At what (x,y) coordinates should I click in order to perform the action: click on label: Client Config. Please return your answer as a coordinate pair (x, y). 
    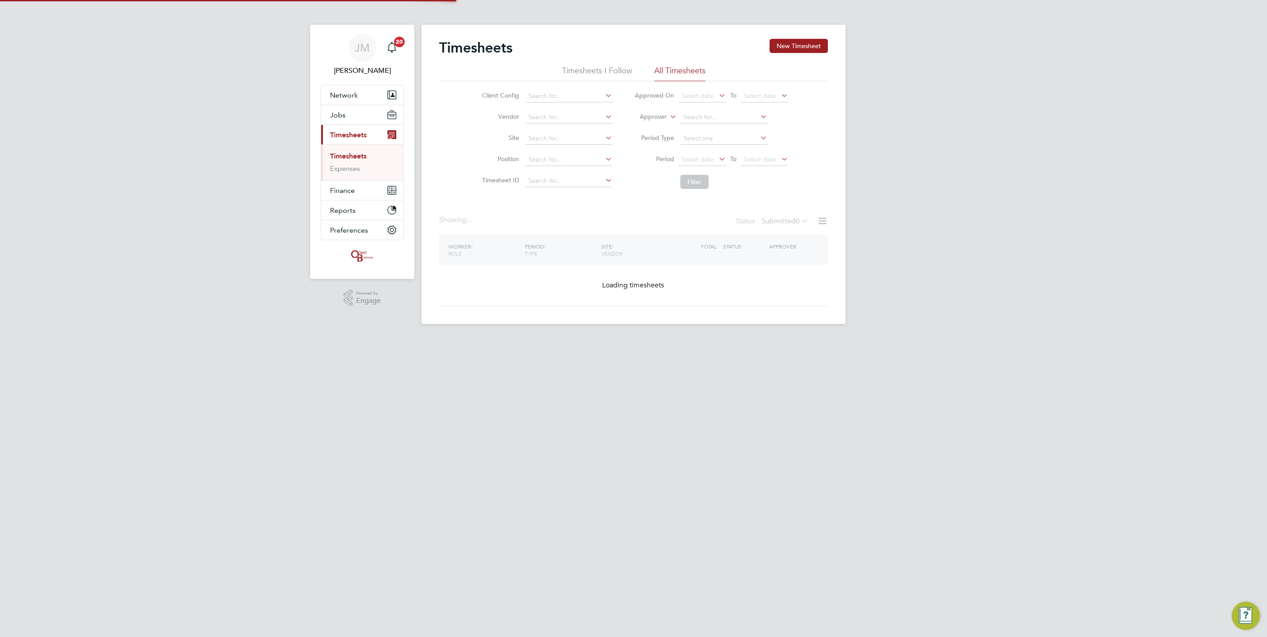
    Looking at the image, I should click on (499, 95).